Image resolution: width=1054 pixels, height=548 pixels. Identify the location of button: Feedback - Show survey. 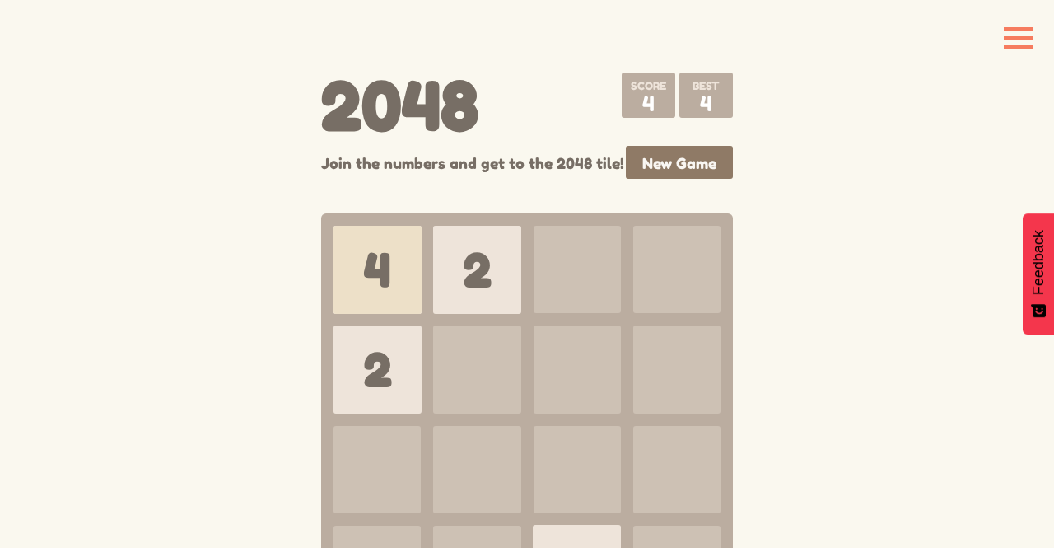
(1039, 273).